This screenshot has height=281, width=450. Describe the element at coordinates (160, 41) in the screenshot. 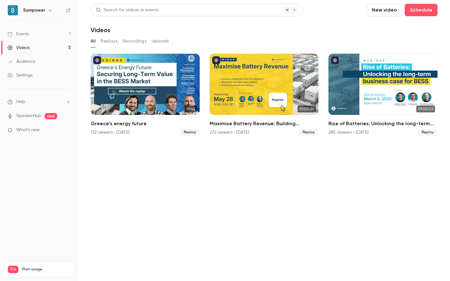

I see `button: Uploads` at that location.